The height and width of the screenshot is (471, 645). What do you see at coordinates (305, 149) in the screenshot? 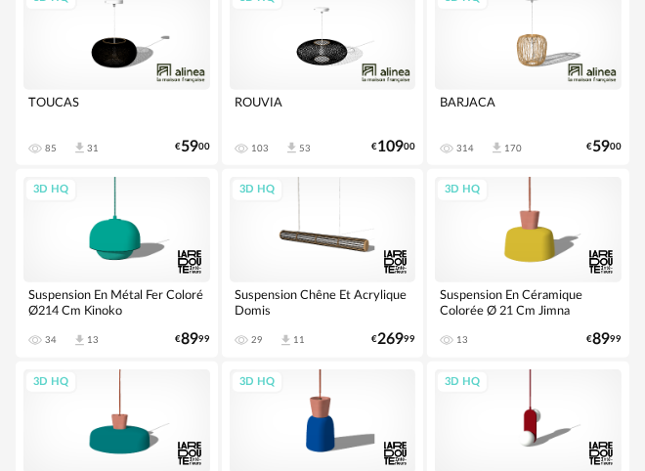
I see `div: 53` at bounding box center [305, 149].